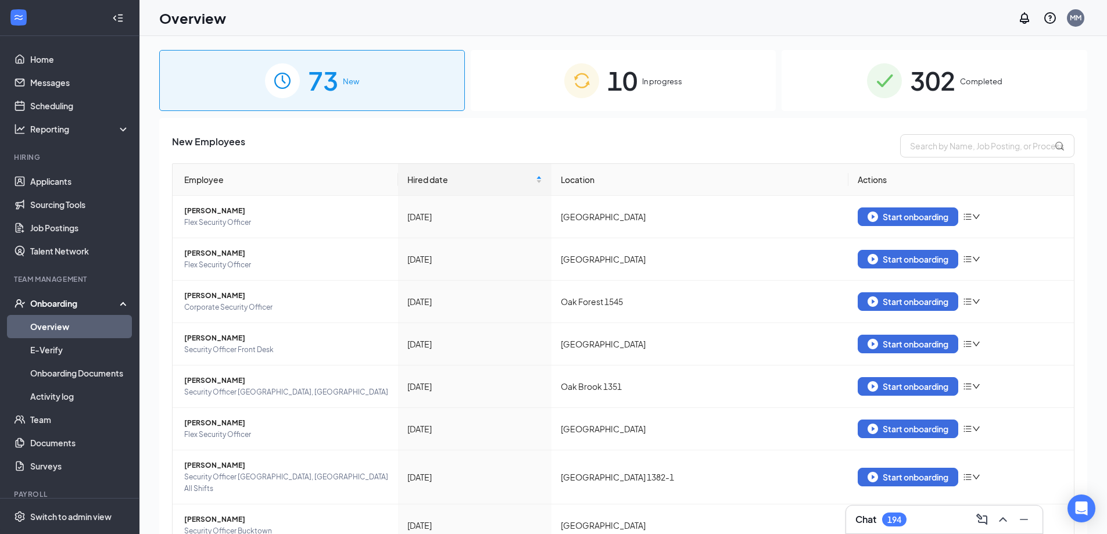 Image resolution: width=1107 pixels, height=534 pixels. I want to click on span: In progress, so click(662, 81).